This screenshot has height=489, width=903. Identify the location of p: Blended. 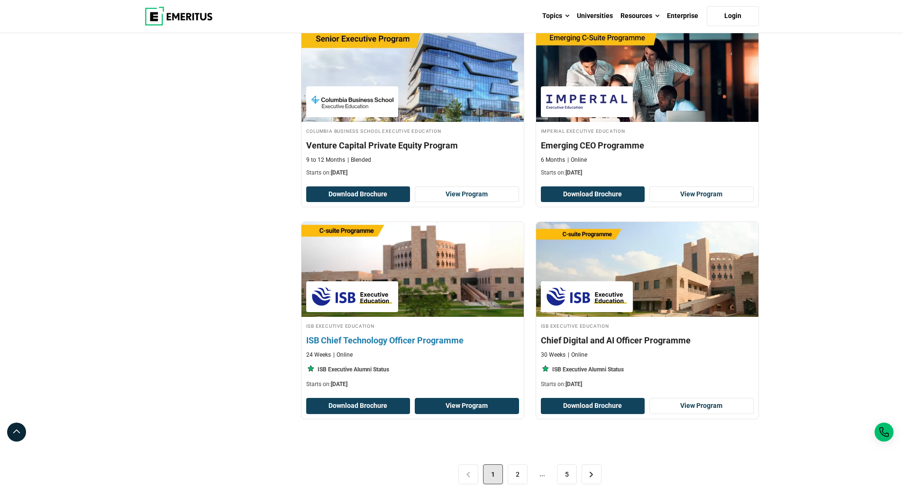
(359, 160).